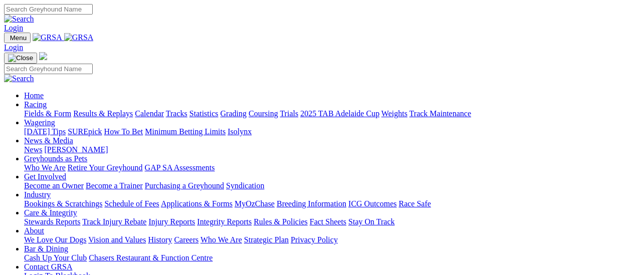  Describe the element at coordinates (43, 56) in the screenshot. I see `img: logo-grsa-white.png` at that location.